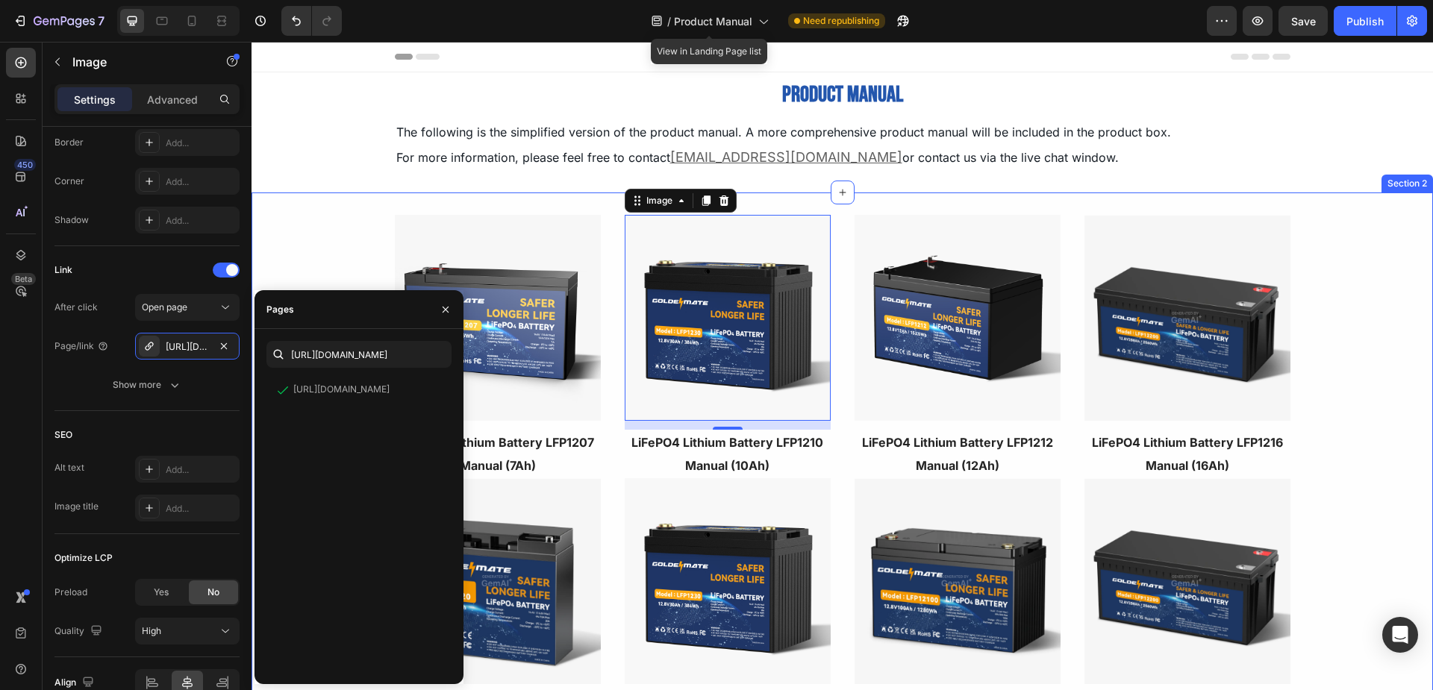 Image resolution: width=1433 pixels, height=690 pixels. Describe the element at coordinates (147, 385) in the screenshot. I see `div: Show more` at that location.